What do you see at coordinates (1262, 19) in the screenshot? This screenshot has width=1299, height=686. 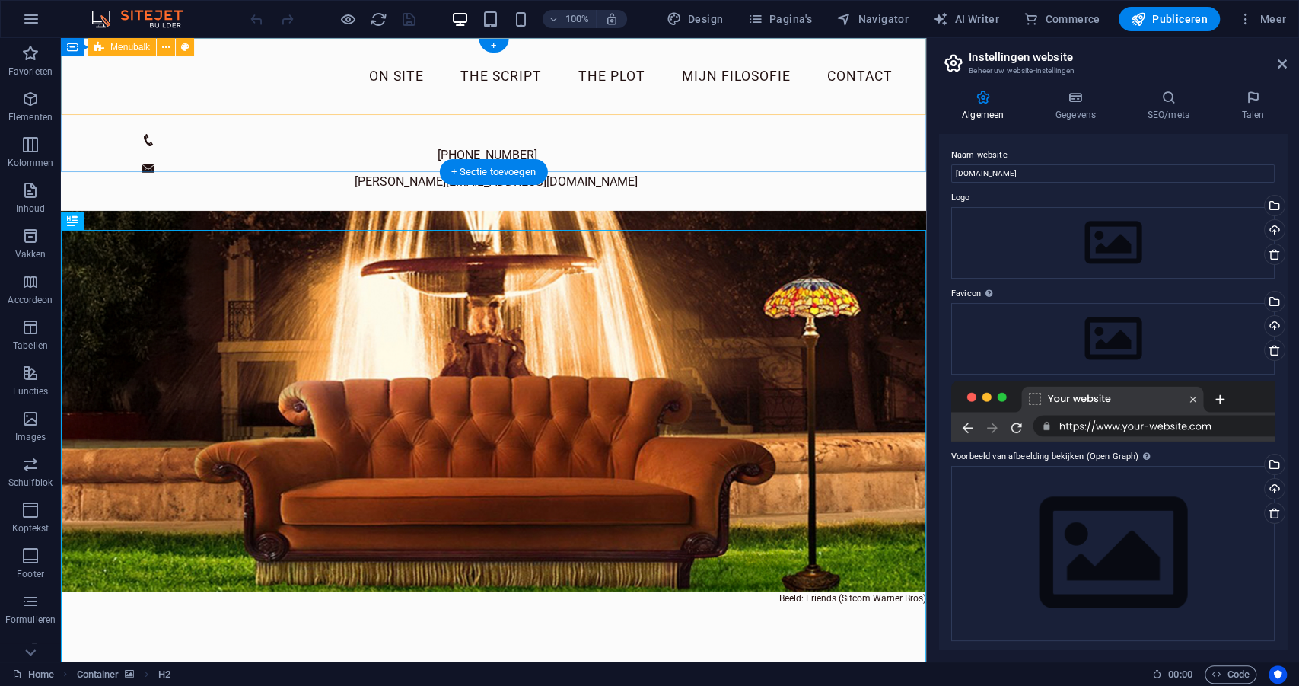 I see `button: Meer` at bounding box center [1262, 19].